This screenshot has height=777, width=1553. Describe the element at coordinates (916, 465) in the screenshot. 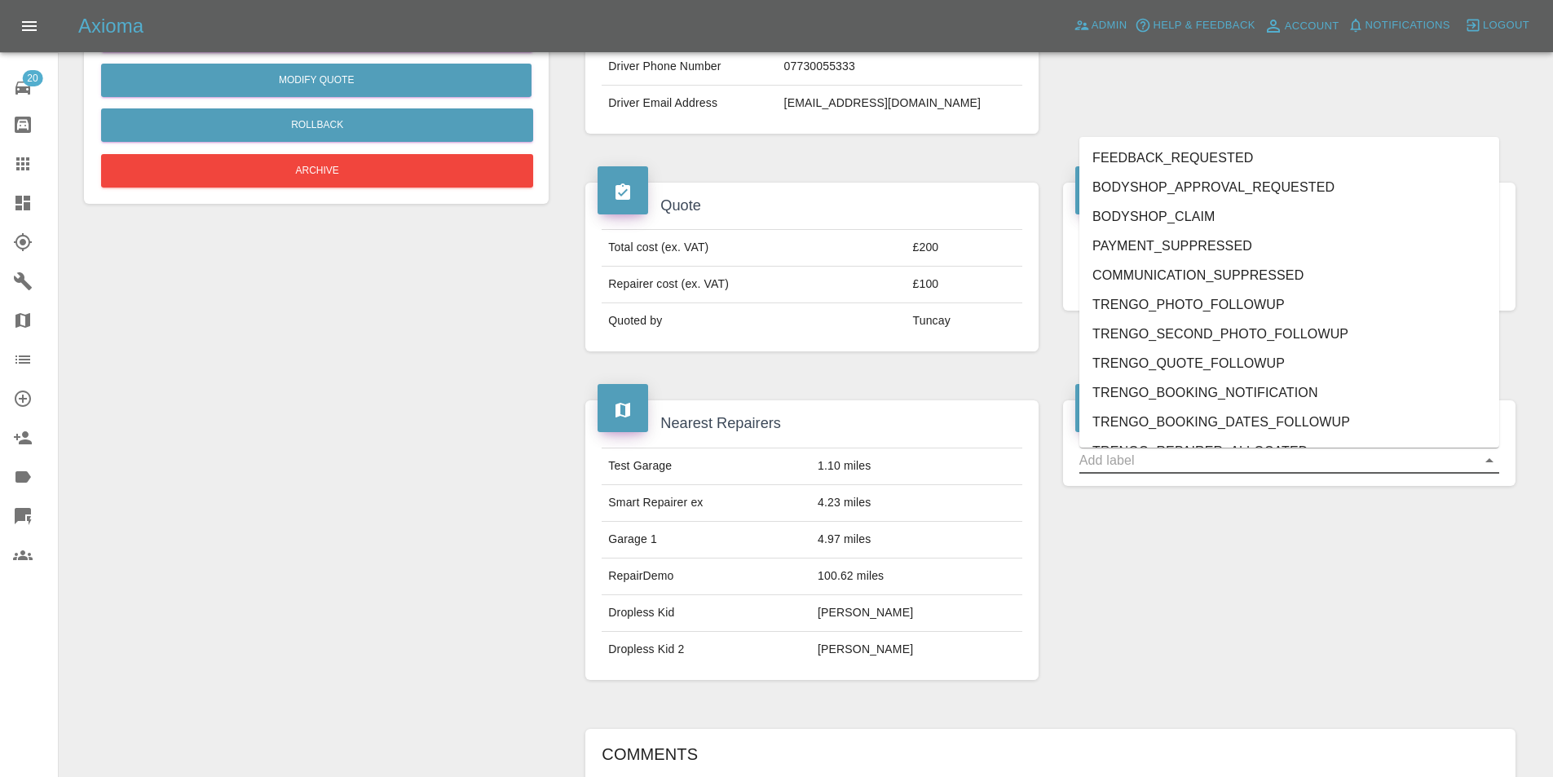

I see `td: 1.10 miles` at that location.